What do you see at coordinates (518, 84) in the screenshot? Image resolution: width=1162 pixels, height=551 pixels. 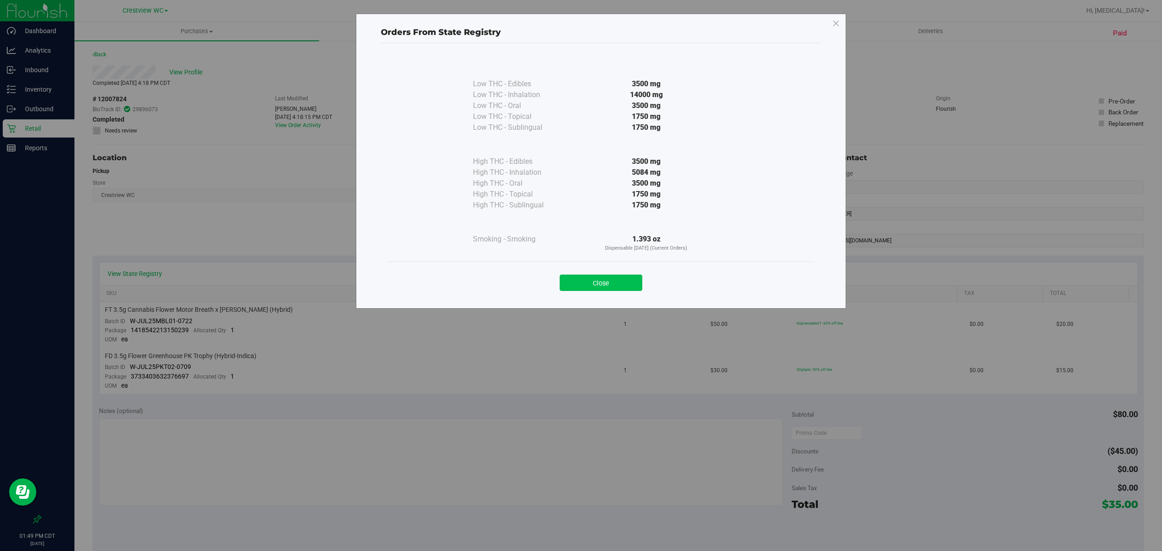 I see `div: Low THC - Edibles` at bounding box center [518, 84].